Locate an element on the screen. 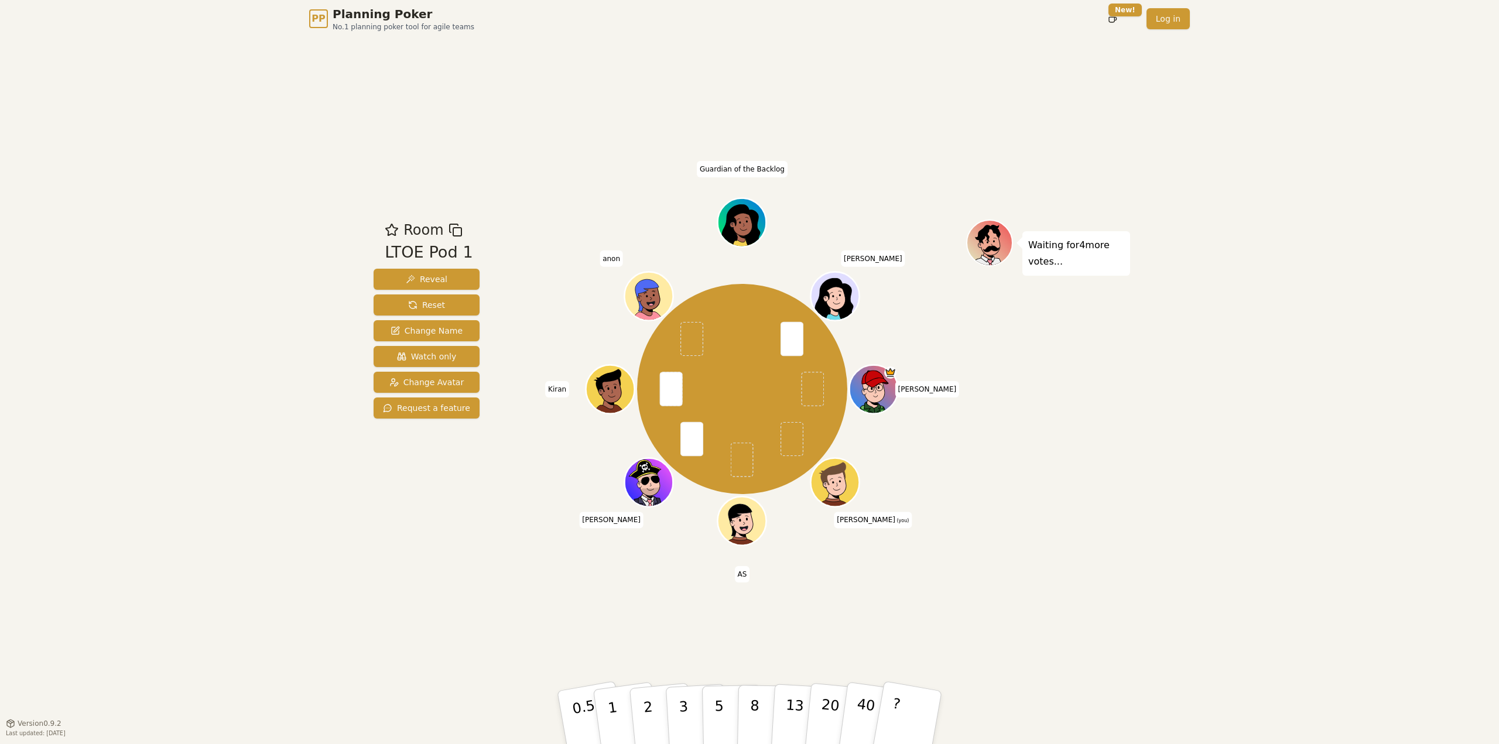 This screenshot has height=744, width=1499. div: LTOE Pod 1 is located at coordinates (429, 252).